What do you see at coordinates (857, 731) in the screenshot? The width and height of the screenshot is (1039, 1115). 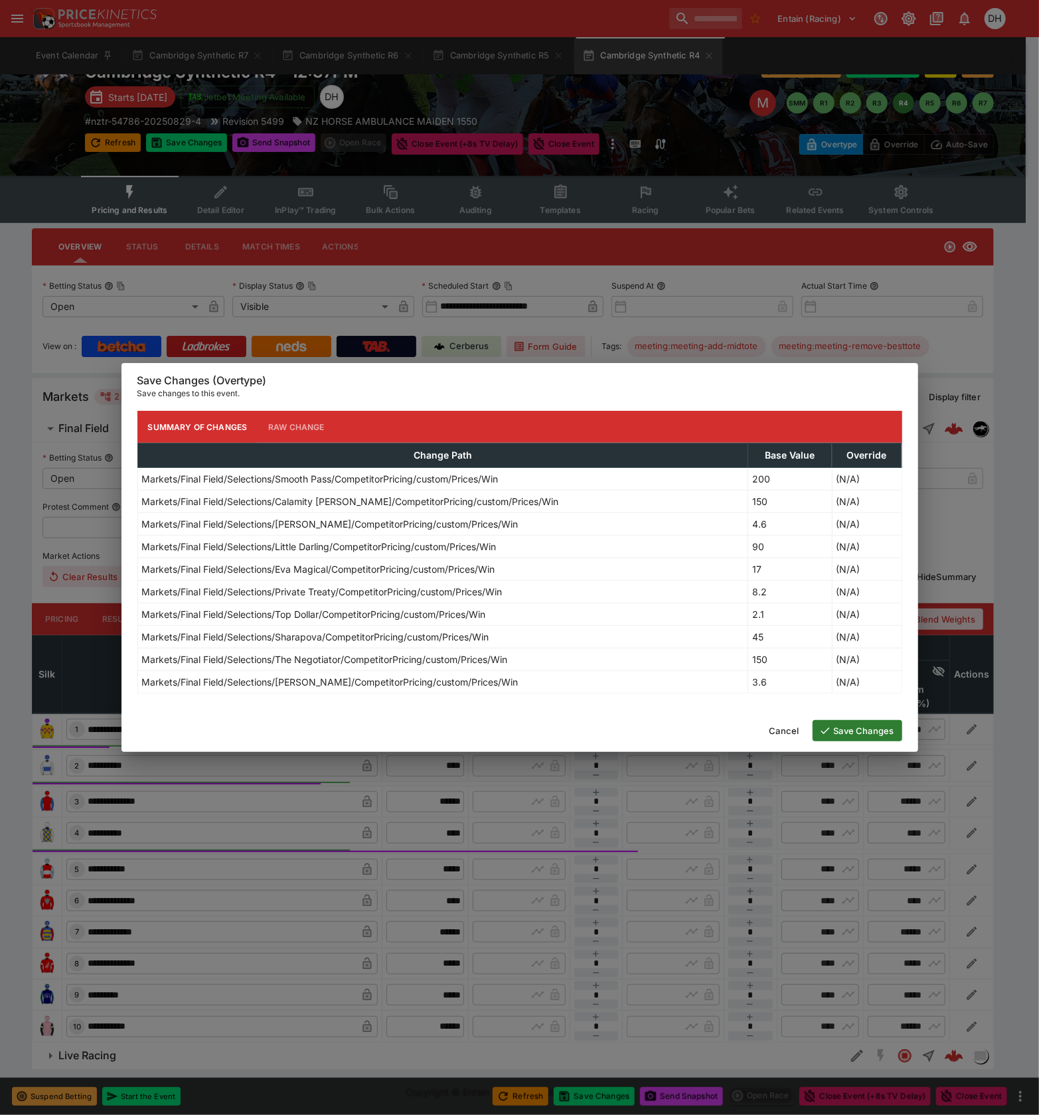 I see `button: Save Changes` at bounding box center [857, 731].